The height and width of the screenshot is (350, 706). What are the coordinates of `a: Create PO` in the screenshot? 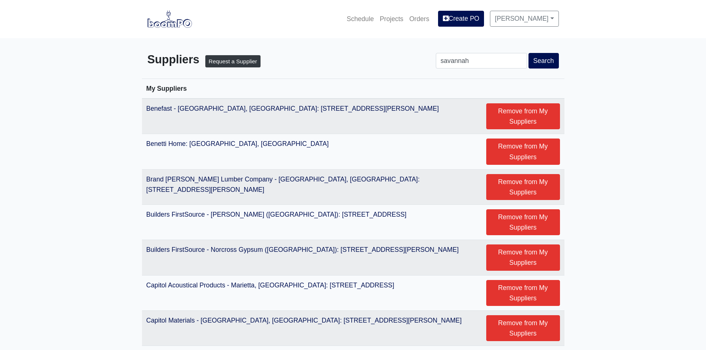 It's located at (461, 19).